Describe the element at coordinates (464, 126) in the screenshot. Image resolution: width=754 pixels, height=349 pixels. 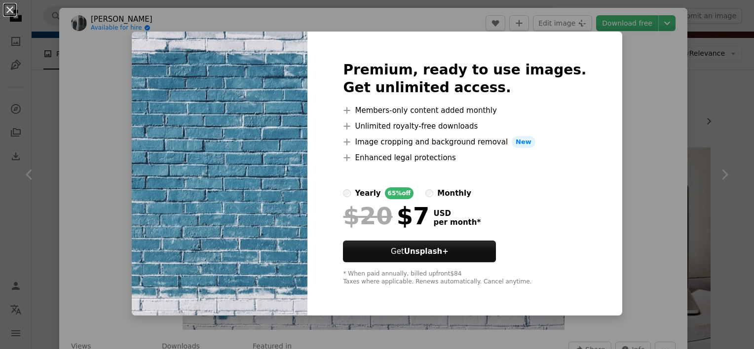
I see `li: Unlimited royalty-free downloads` at that location.